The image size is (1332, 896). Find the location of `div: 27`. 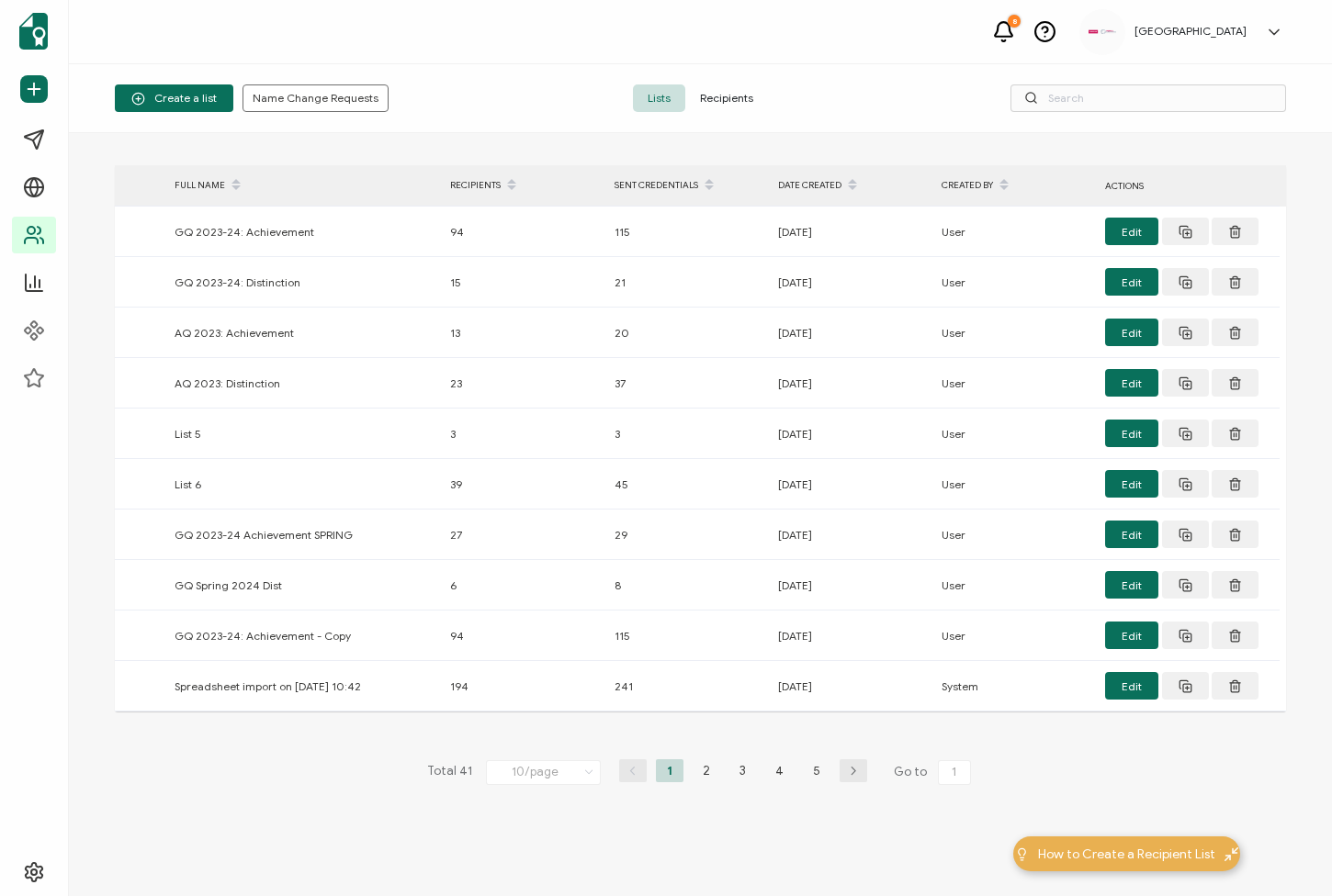

div: 27 is located at coordinates (523, 534).